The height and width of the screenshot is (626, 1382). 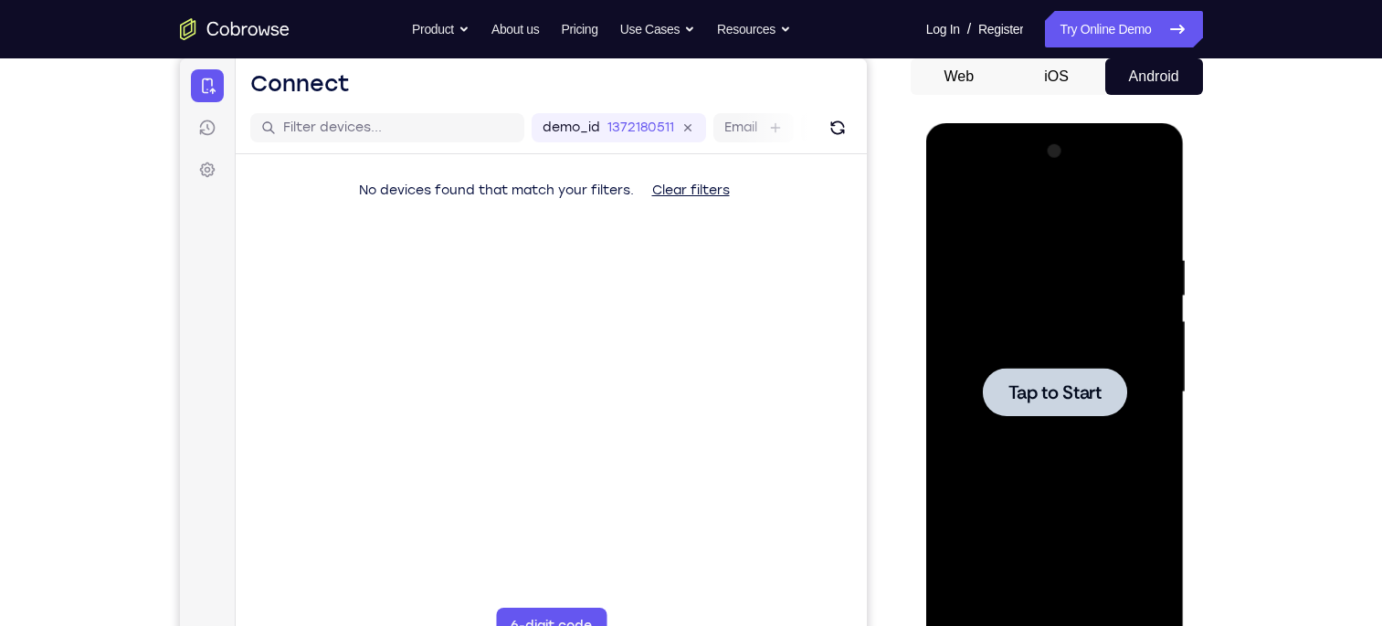 What do you see at coordinates (1123, 29) in the screenshot?
I see `a: Try Online Demo` at bounding box center [1123, 29].